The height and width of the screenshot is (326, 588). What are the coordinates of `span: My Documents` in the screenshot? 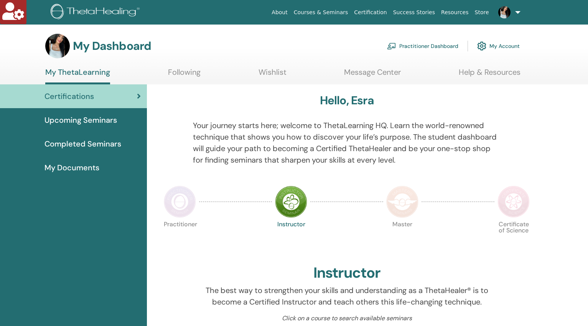 It's located at (72, 167).